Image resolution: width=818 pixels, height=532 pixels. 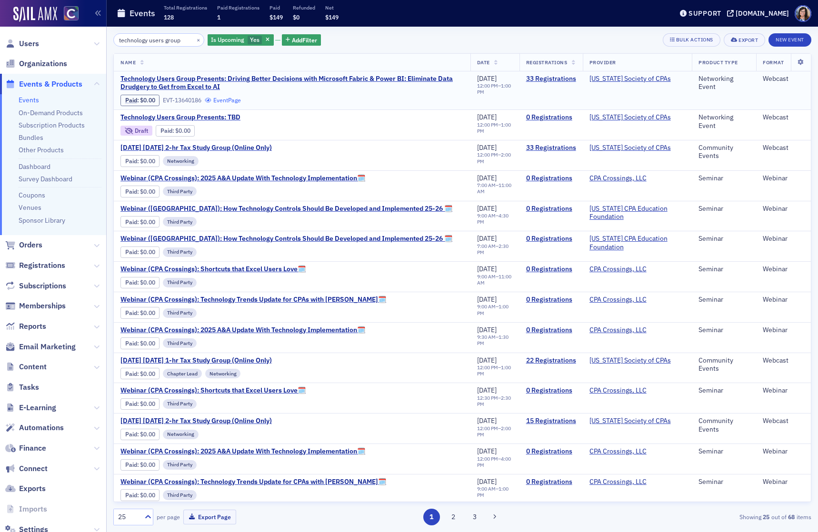 What do you see at coordinates (31, 138) in the screenshot?
I see `a: Bundles` at bounding box center [31, 138].